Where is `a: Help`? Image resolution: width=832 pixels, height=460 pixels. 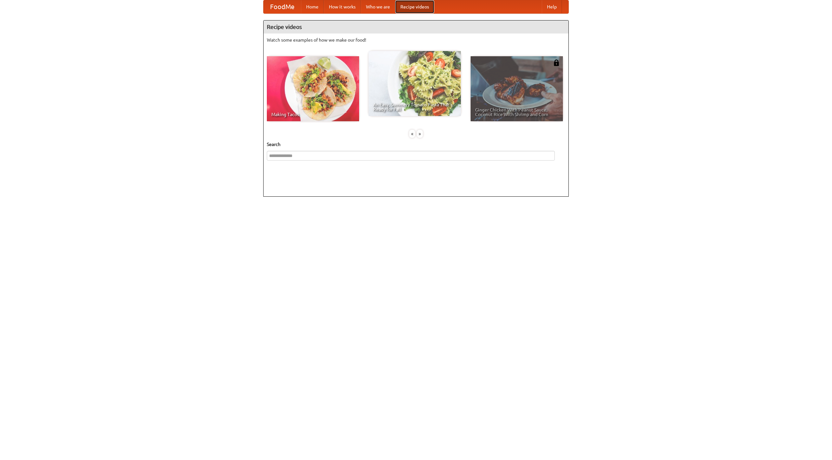 a: Help is located at coordinates (552, 7).